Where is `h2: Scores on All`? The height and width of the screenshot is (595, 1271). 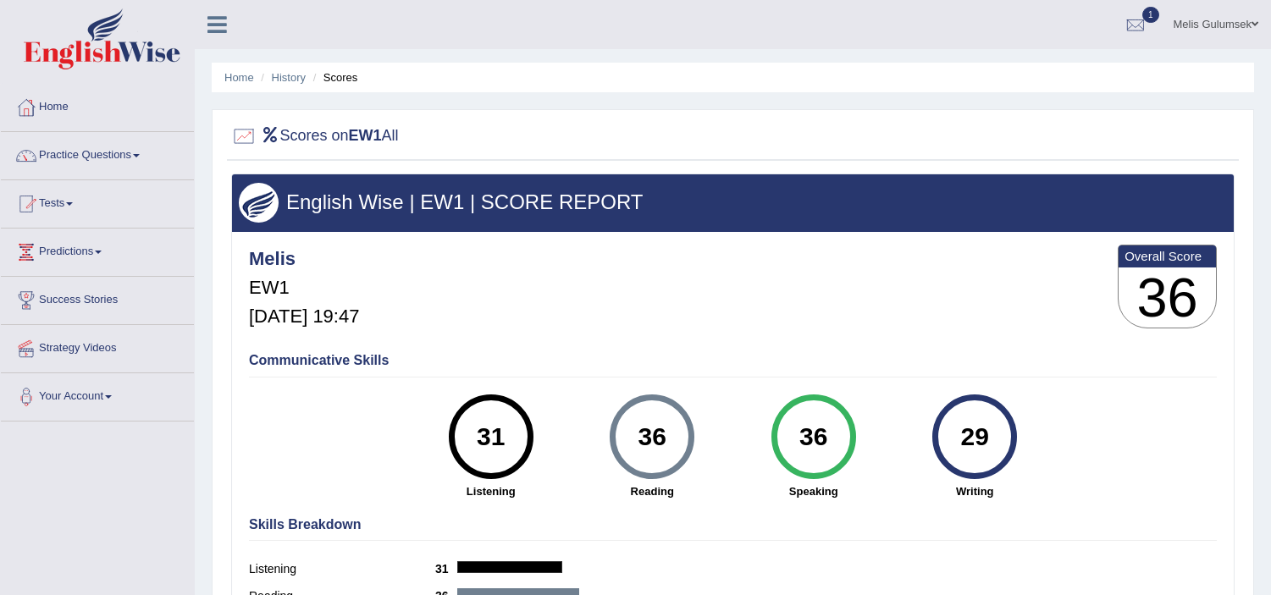
h2: Scores on All is located at coordinates (315, 136).